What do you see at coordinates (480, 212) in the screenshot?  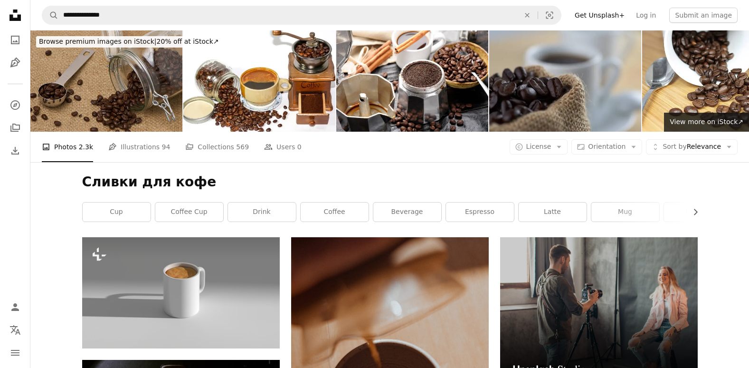 I see `a: espresso` at bounding box center [480, 212].